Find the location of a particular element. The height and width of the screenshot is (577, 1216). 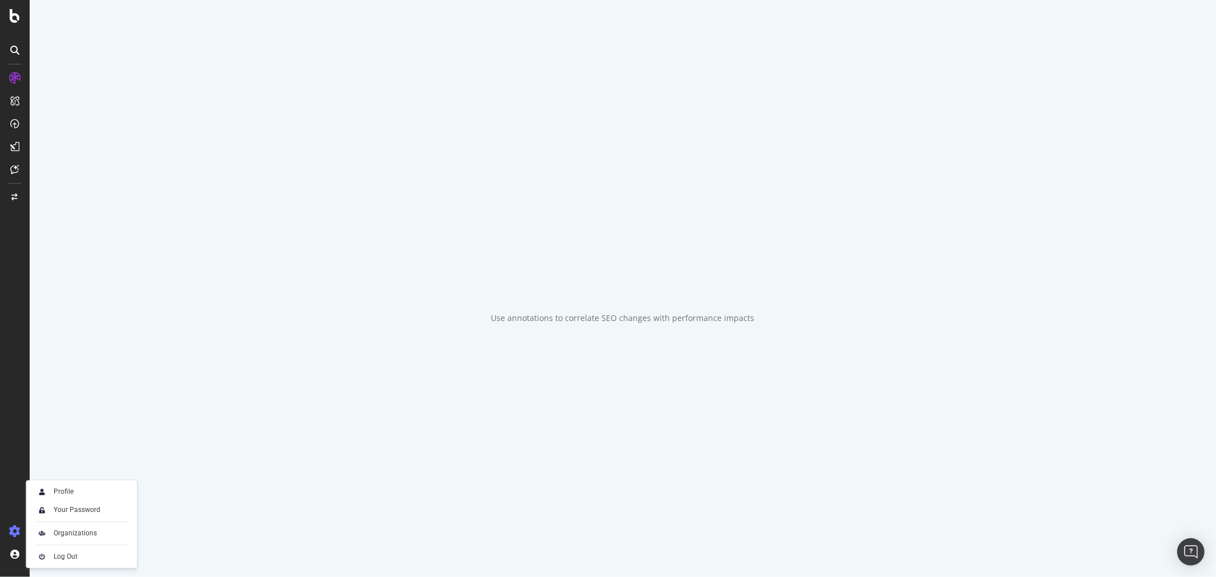

a: Your Password is located at coordinates (82, 510).